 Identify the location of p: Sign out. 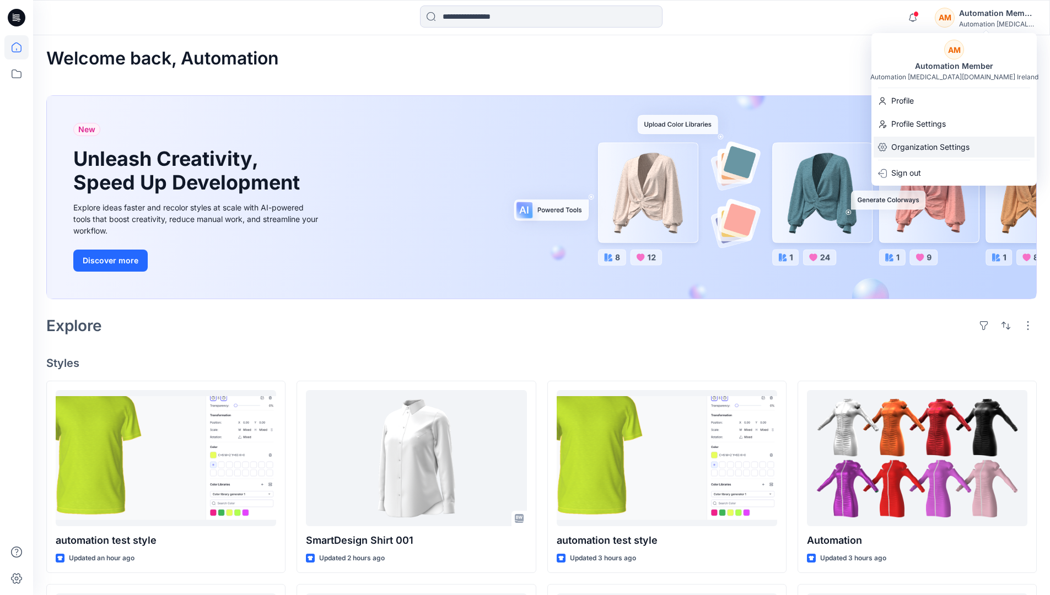
(906, 173).